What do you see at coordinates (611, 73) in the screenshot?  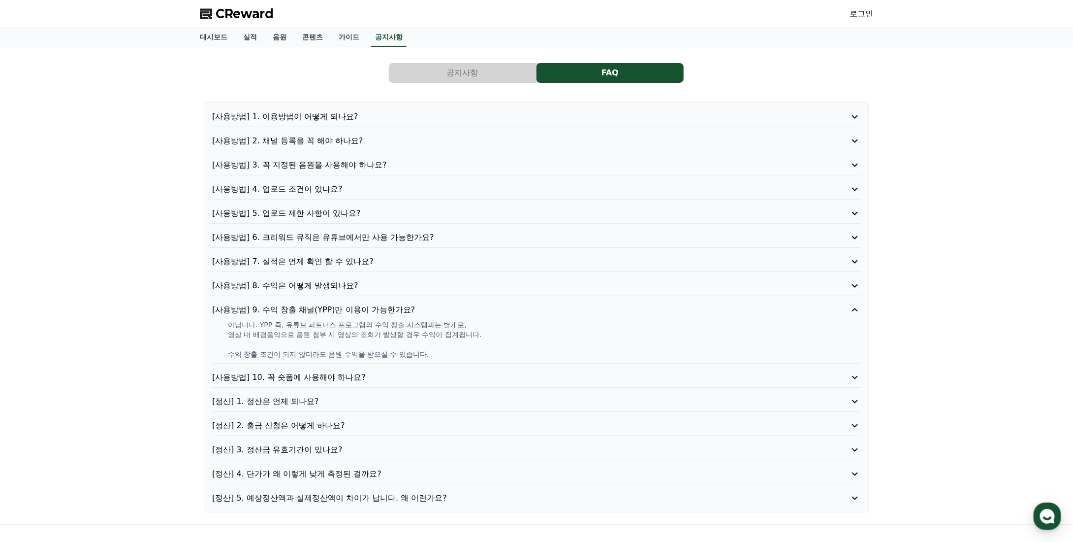 I see `a: FAQ` at bounding box center [611, 73].